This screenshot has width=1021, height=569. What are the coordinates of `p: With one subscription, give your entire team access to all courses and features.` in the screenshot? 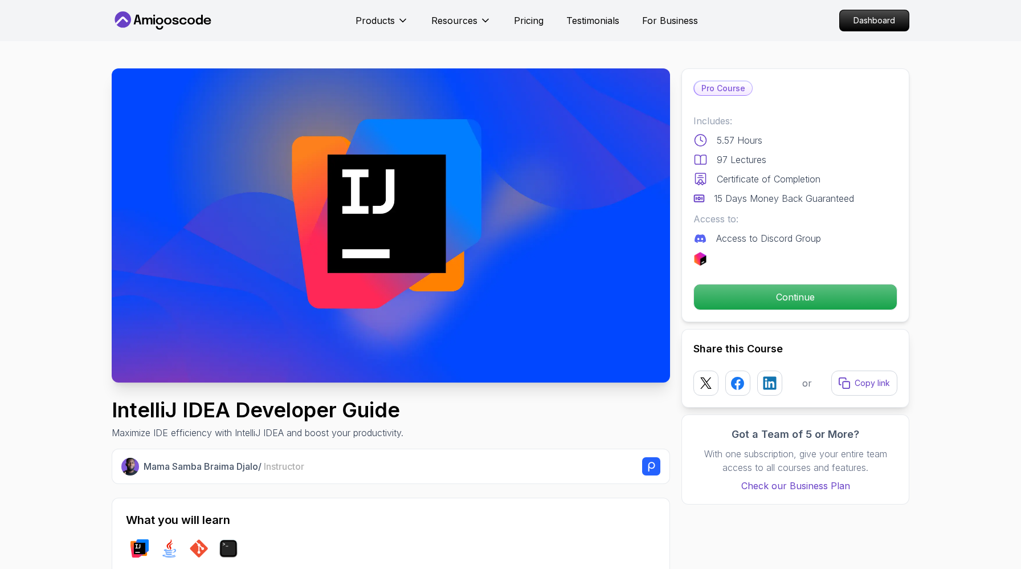 It's located at (795, 460).